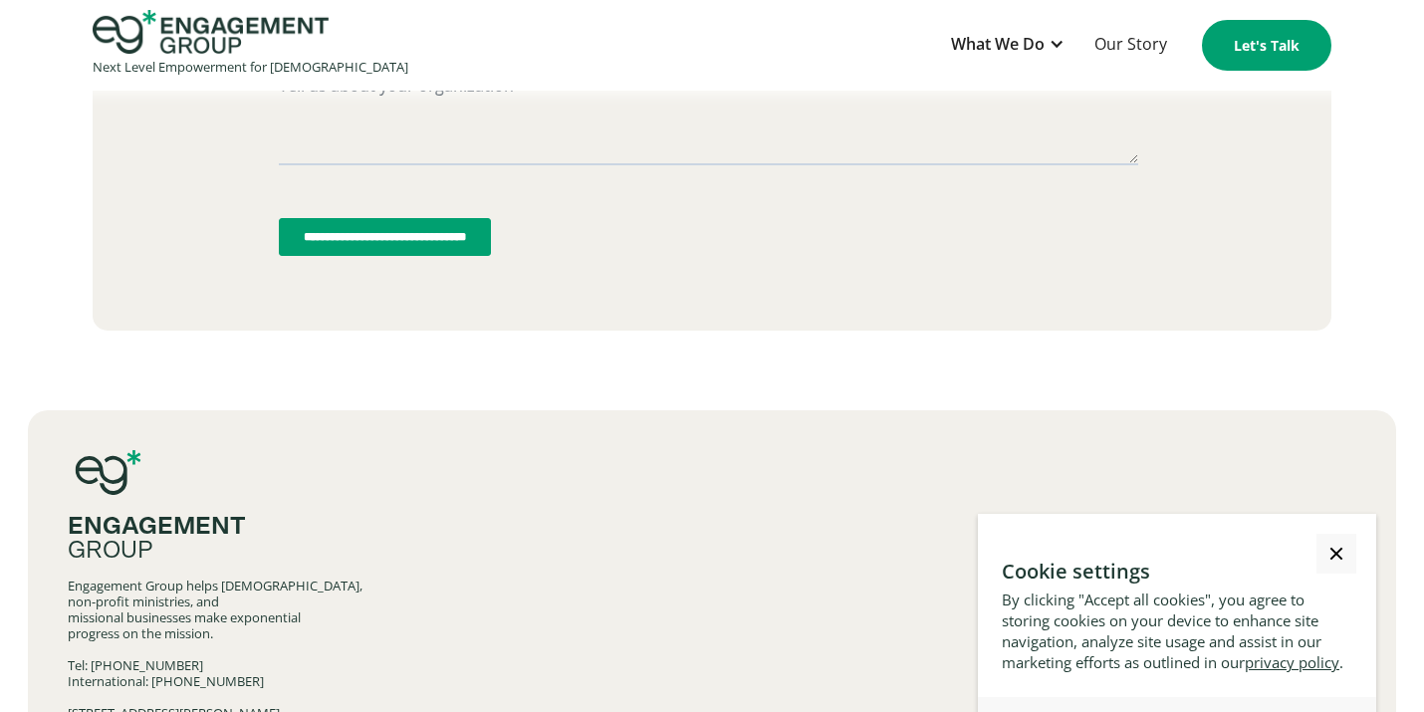  Describe the element at coordinates (712, 539) in the screenshot. I see `div: Group` at that location.